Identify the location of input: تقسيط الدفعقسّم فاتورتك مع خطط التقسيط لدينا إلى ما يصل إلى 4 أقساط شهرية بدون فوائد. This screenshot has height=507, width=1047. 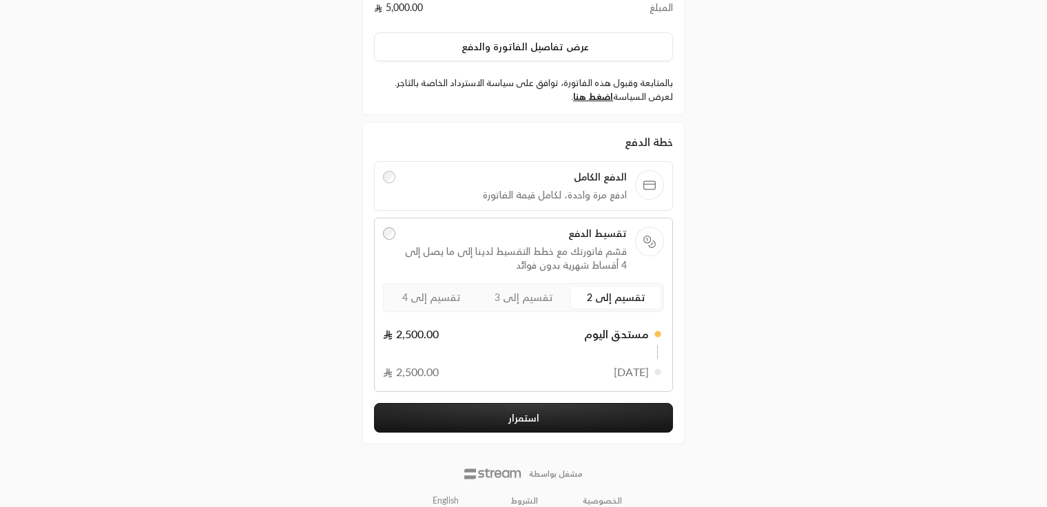
(389, 233).